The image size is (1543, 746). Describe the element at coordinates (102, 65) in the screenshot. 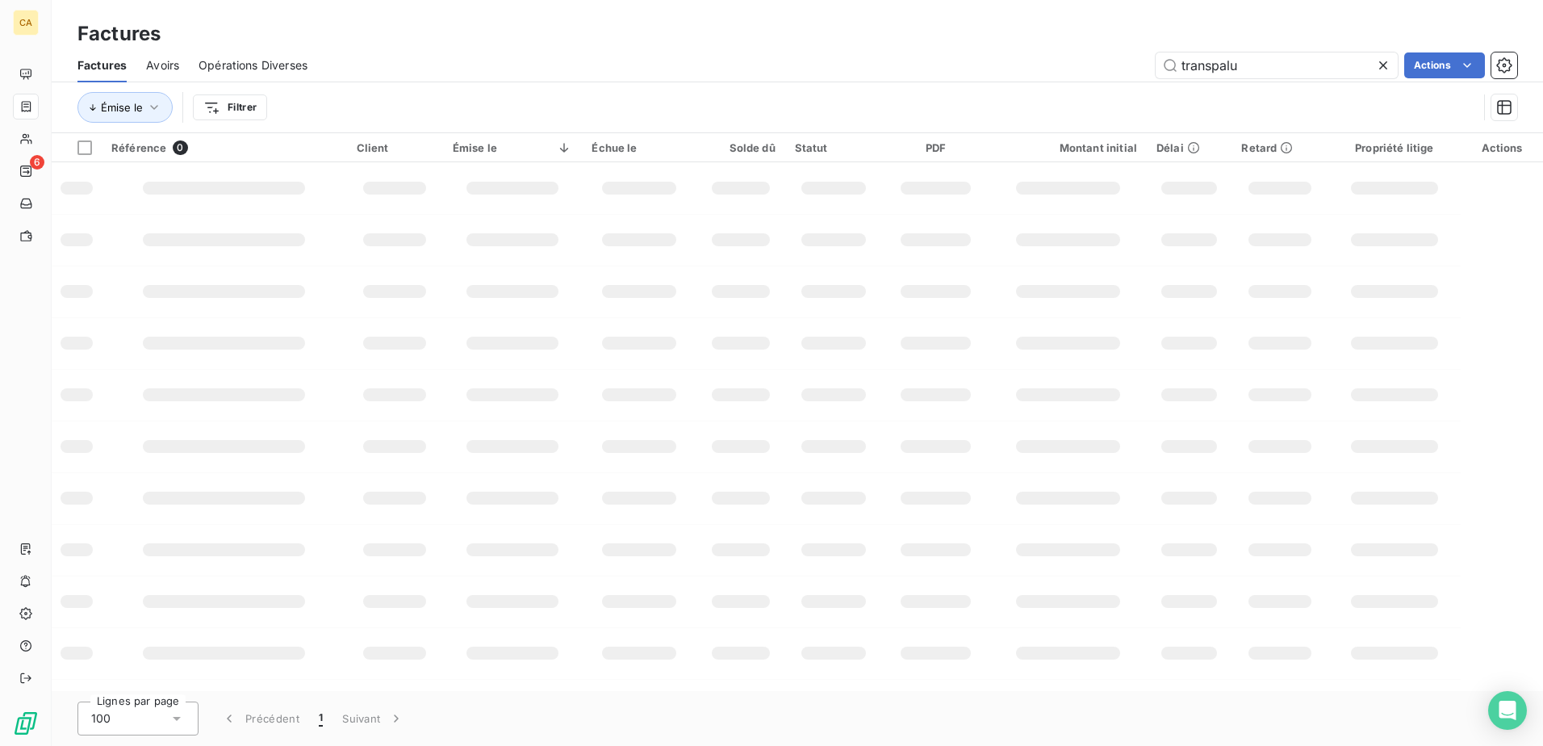

I see `span: Factures` at that location.